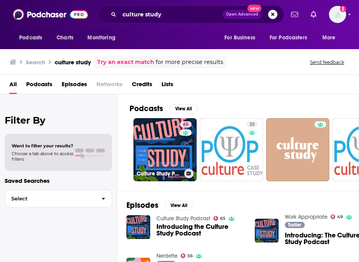 This screenshot has height=262, width=359. Describe the element at coordinates (142, 86) in the screenshot. I see `a: Credits` at that location.